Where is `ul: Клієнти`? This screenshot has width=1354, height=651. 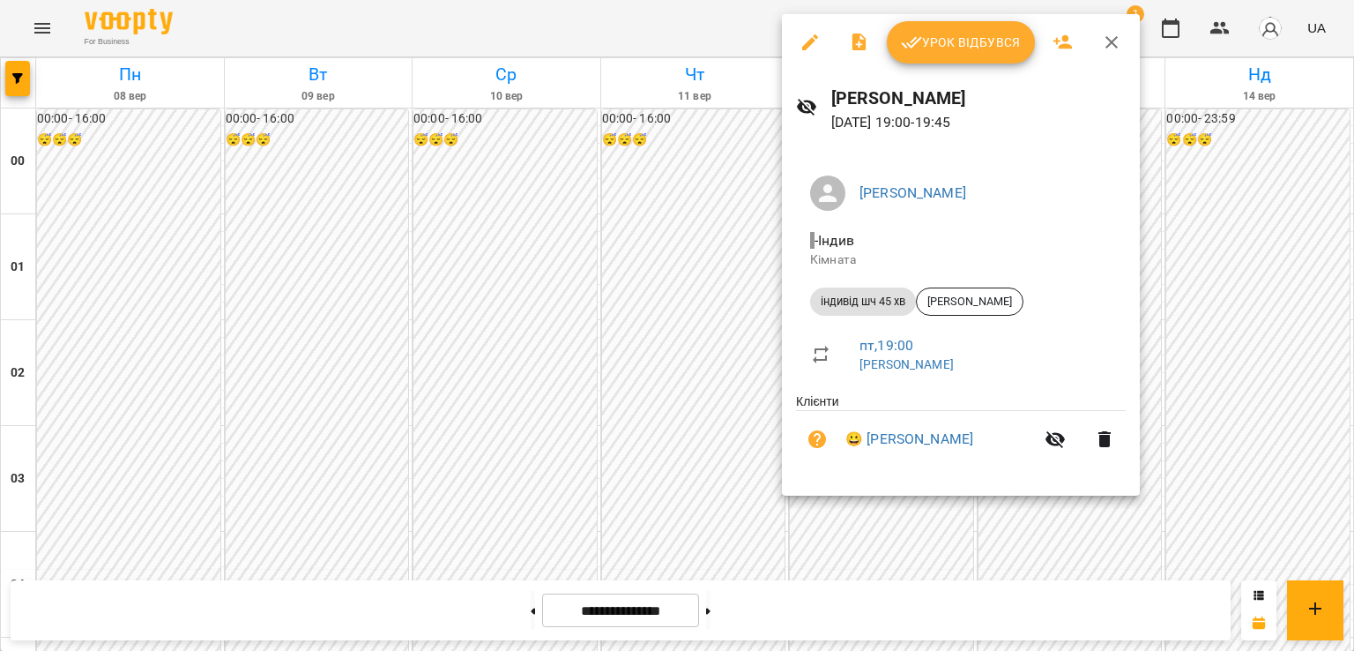 ul: Клієнти is located at coordinates (961, 433).